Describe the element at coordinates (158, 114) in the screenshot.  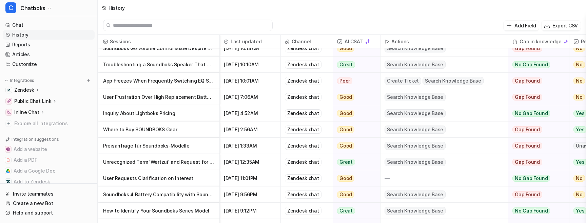
I see `p: Inquiry About Lightboks Pricing` at that location.